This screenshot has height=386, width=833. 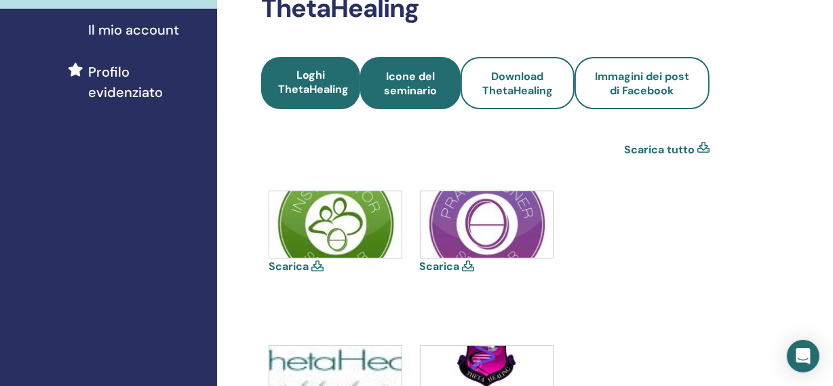 What do you see at coordinates (335, 224) in the screenshot?
I see `img: icons-instructor.jpg` at bounding box center [335, 224].